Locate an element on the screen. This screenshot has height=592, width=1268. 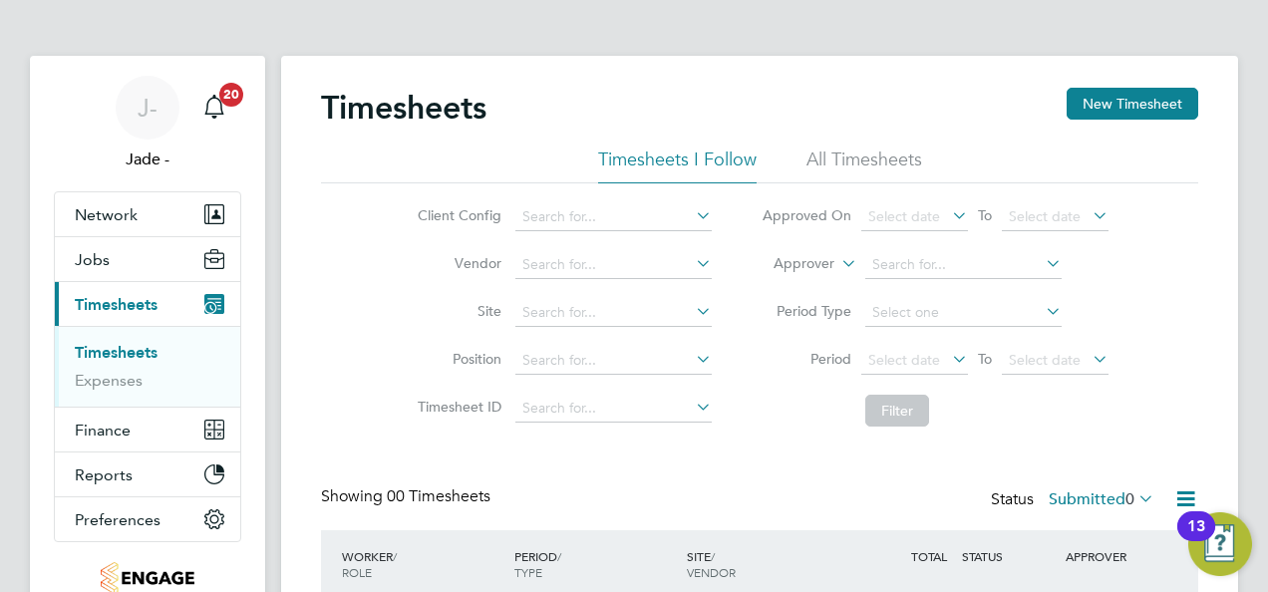
span: Jade - is located at coordinates (148, 160).